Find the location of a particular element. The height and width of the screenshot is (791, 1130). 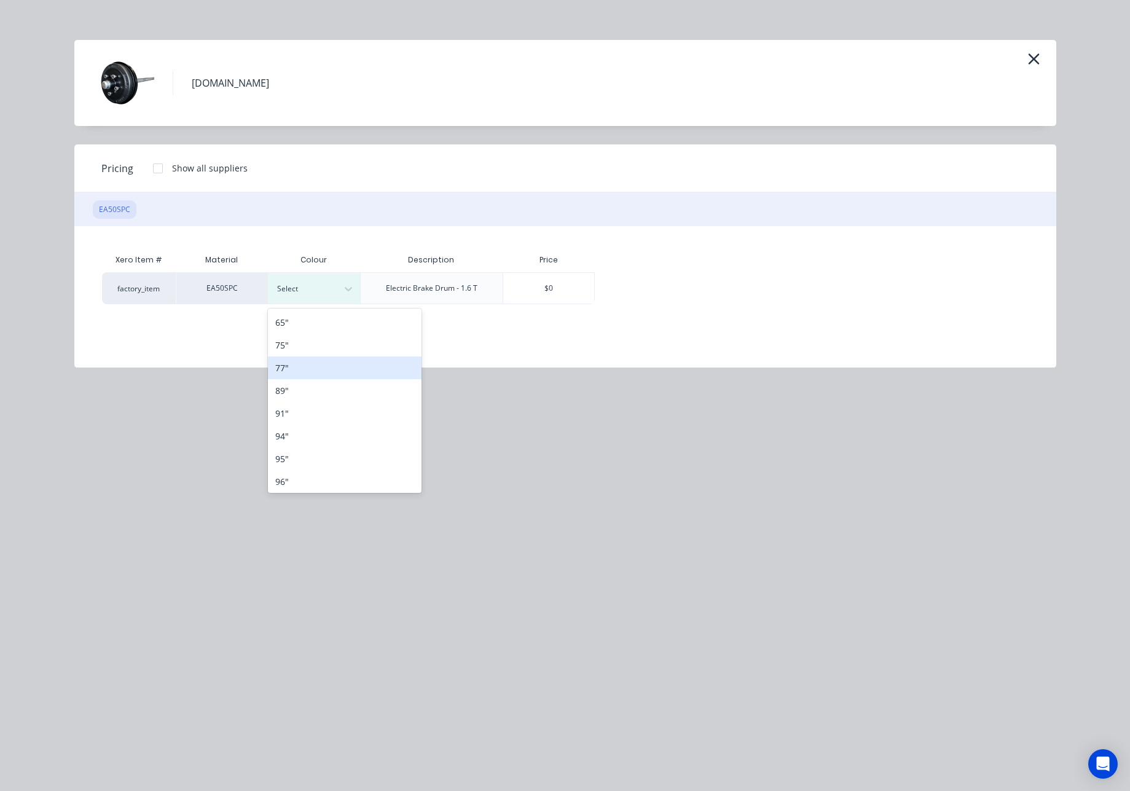

div: 77" is located at coordinates (345, 367).